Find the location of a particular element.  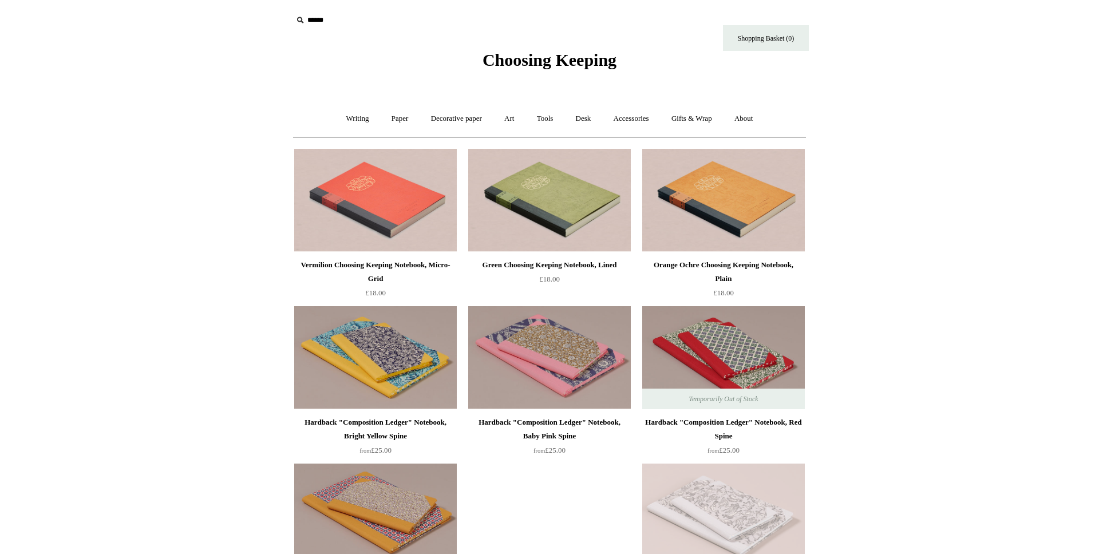

a: Writing is located at coordinates (358, 118).